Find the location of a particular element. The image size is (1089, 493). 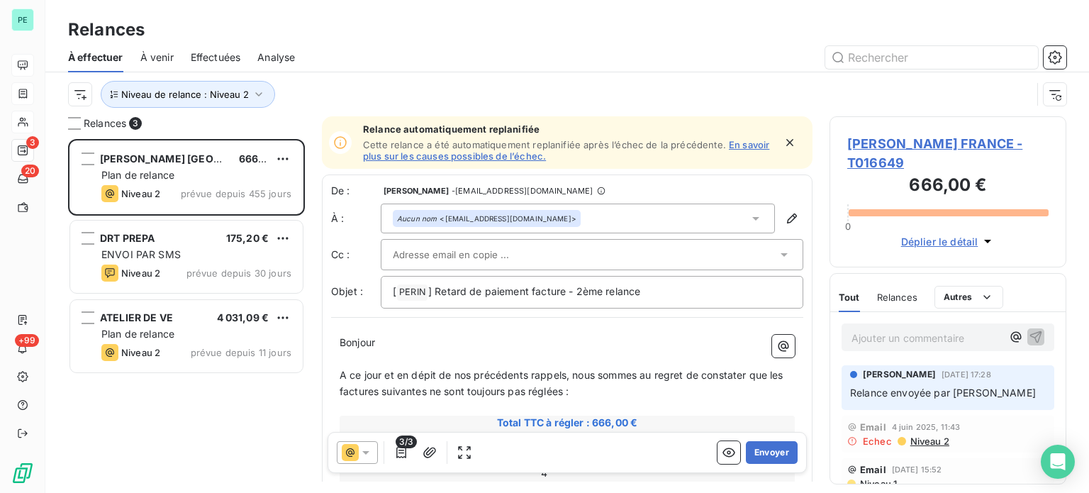

button: Autres is located at coordinates (969, 297).